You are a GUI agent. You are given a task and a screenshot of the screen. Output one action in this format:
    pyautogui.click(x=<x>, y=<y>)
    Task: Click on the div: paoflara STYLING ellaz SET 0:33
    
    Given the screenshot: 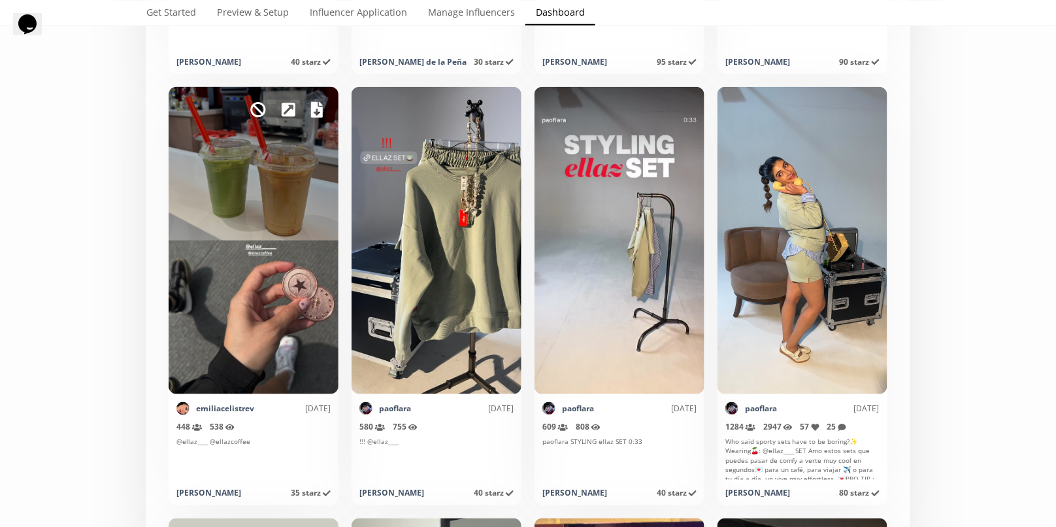 What is the action you would take?
    pyautogui.click(x=620, y=458)
    